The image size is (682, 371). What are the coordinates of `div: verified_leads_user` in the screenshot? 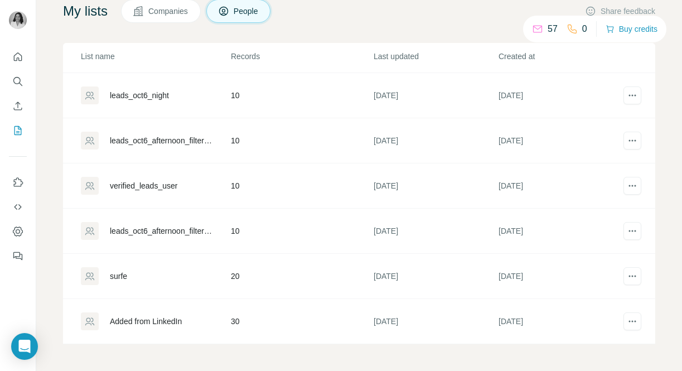 It's located at (143, 186).